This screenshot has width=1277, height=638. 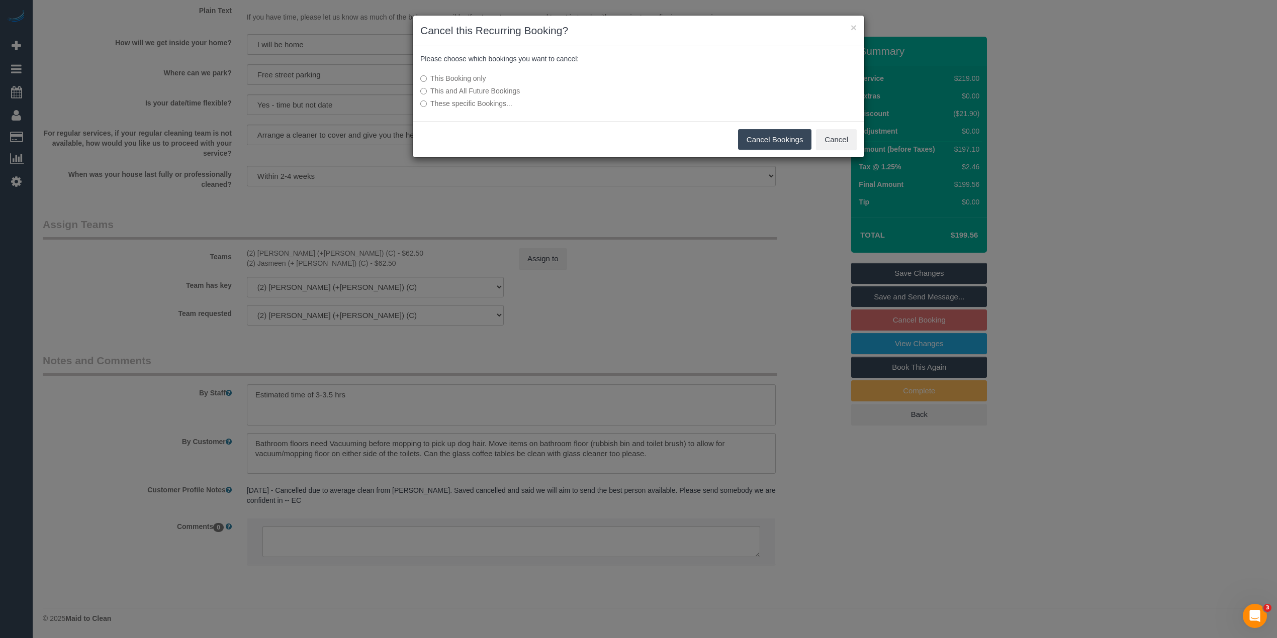 I want to click on button: Cancel Bookings, so click(x=775, y=140).